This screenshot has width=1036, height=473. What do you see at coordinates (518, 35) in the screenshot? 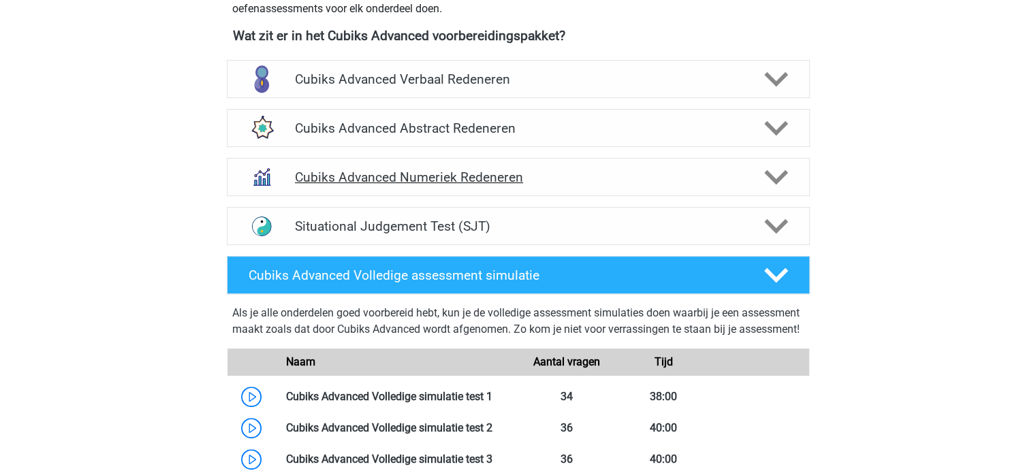
I see `h4: Wat zit er in het Cubiks Advanced voorbereidingspakket?` at bounding box center [518, 35].